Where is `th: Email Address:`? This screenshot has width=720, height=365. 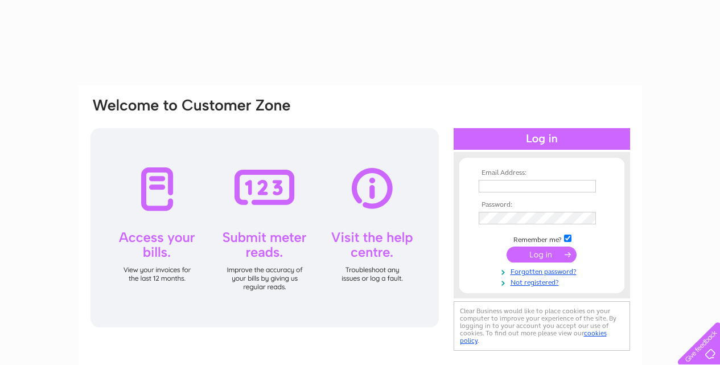
th: Email Address: is located at coordinates (542, 173).